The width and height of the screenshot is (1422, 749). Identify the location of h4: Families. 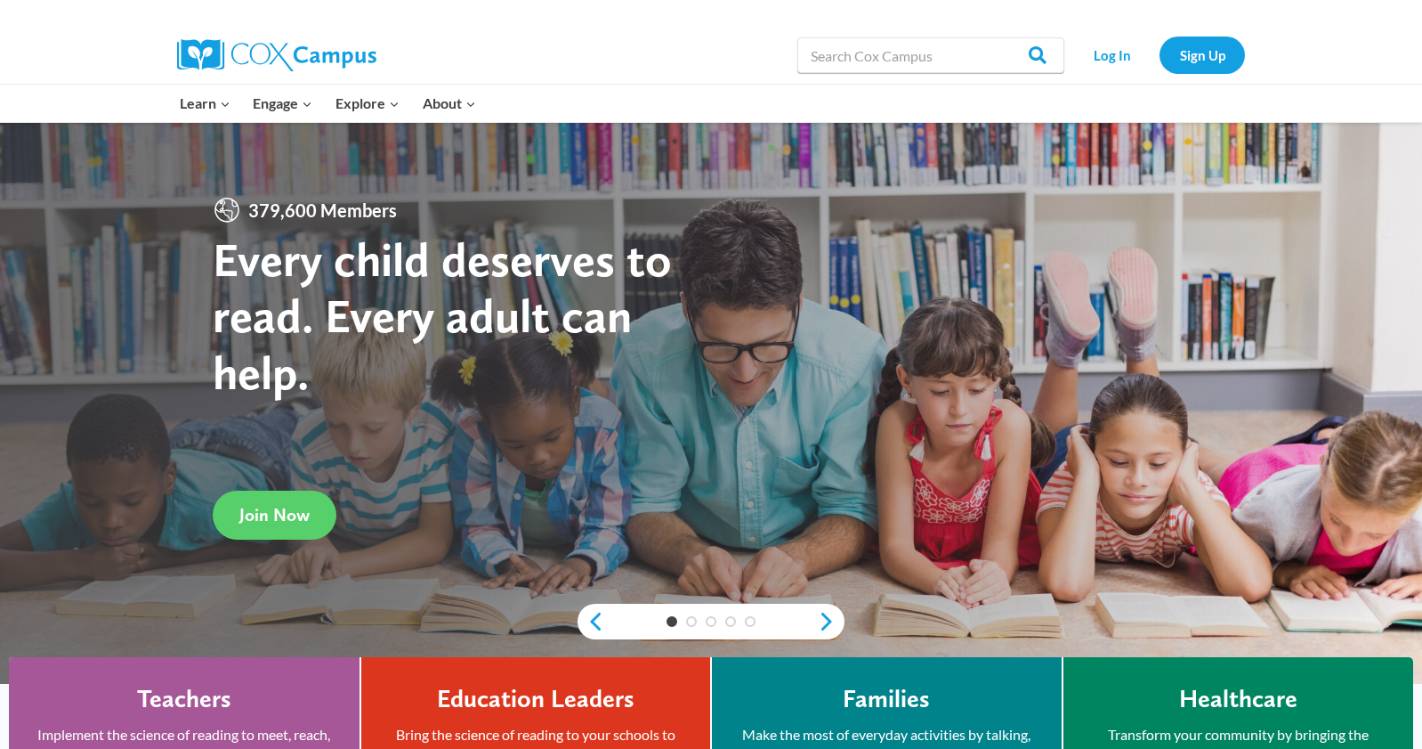
(887, 699).